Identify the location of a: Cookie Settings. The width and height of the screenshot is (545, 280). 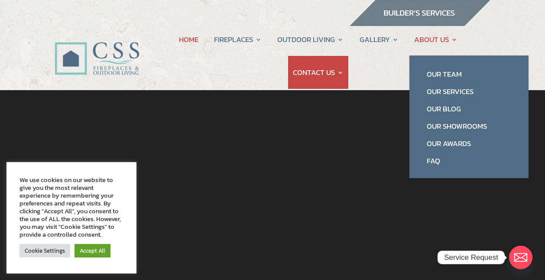
(45, 250).